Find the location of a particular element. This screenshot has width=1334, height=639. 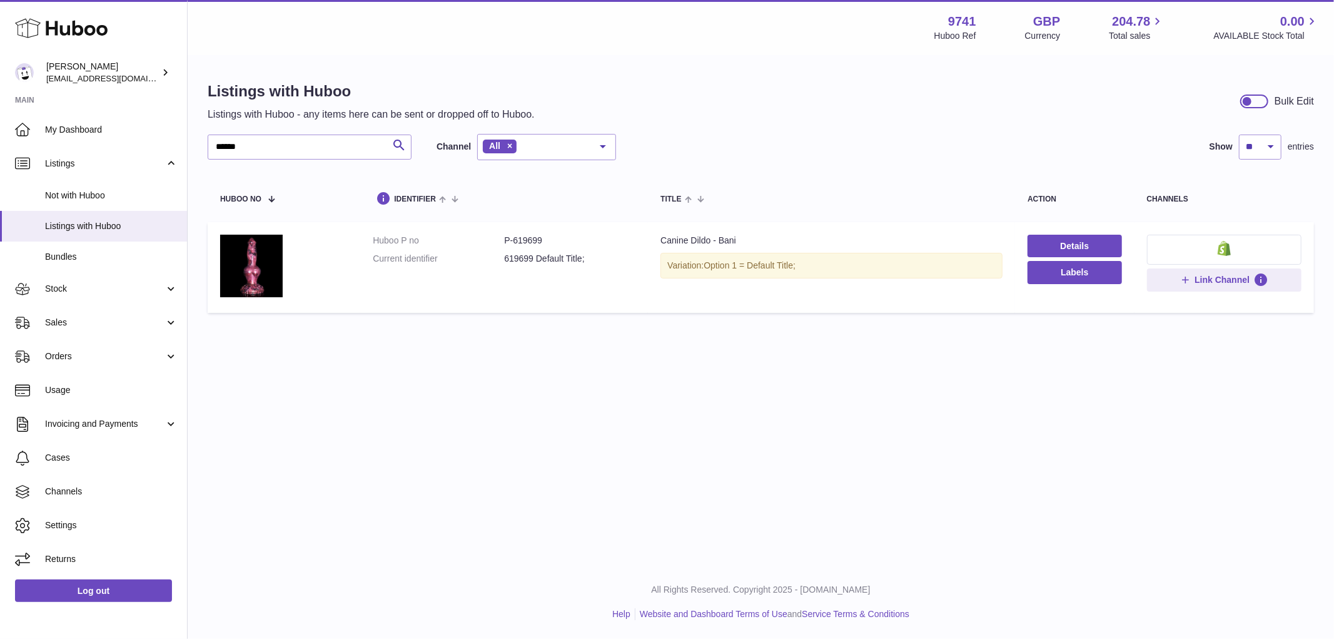

a: Service Terms & Conditions is located at coordinates (856, 614).